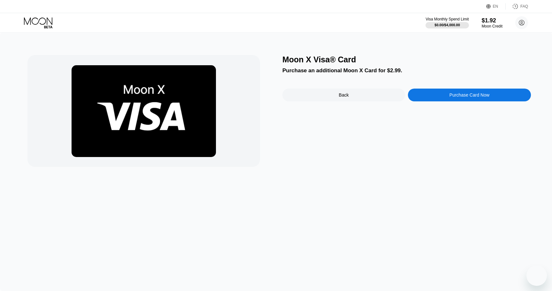 The width and height of the screenshot is (552, 291). I want to click on div: Purchase an additional Moon X Card for $2.99., so click(407, 71).